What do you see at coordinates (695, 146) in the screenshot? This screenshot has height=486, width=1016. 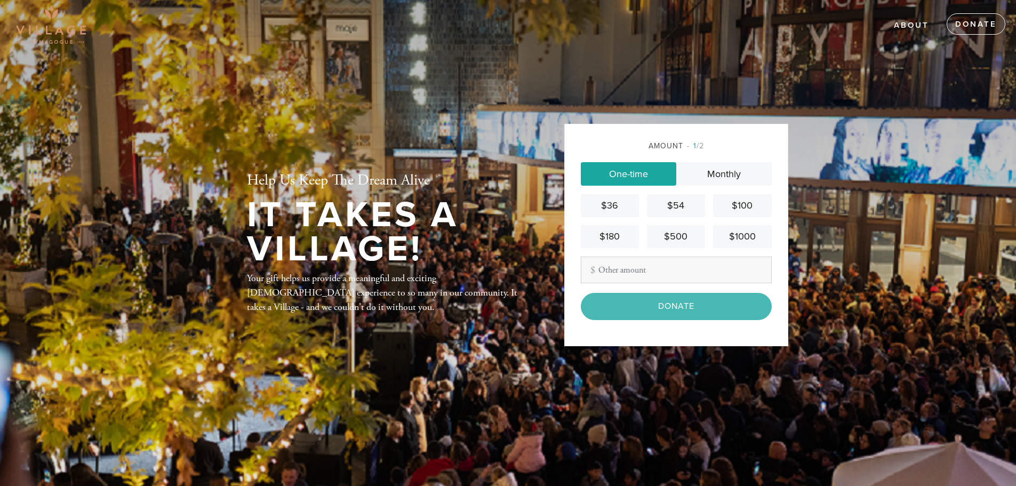 I see `span: /2` at bounding box center [695, 146].